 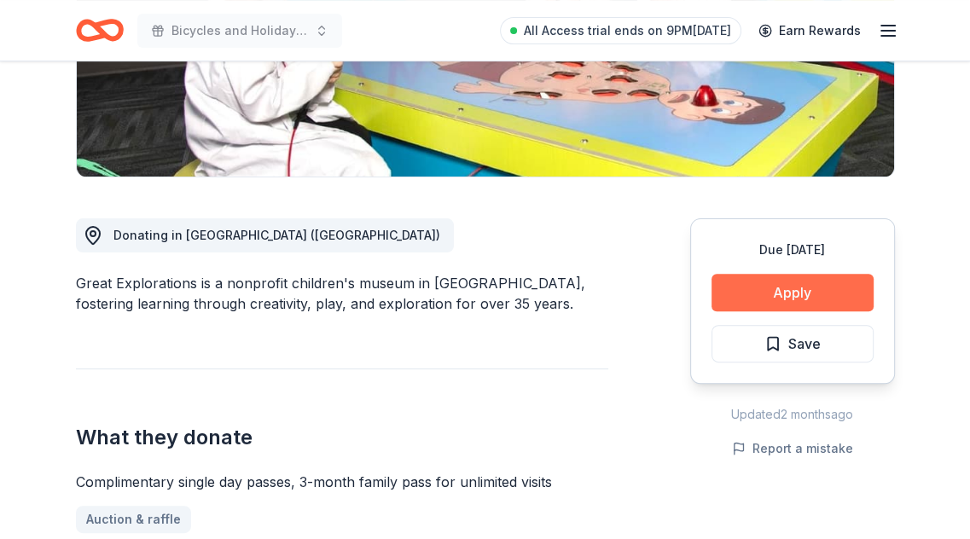 I want to click on a: Auction & raffle, so click(x=133, y=520).